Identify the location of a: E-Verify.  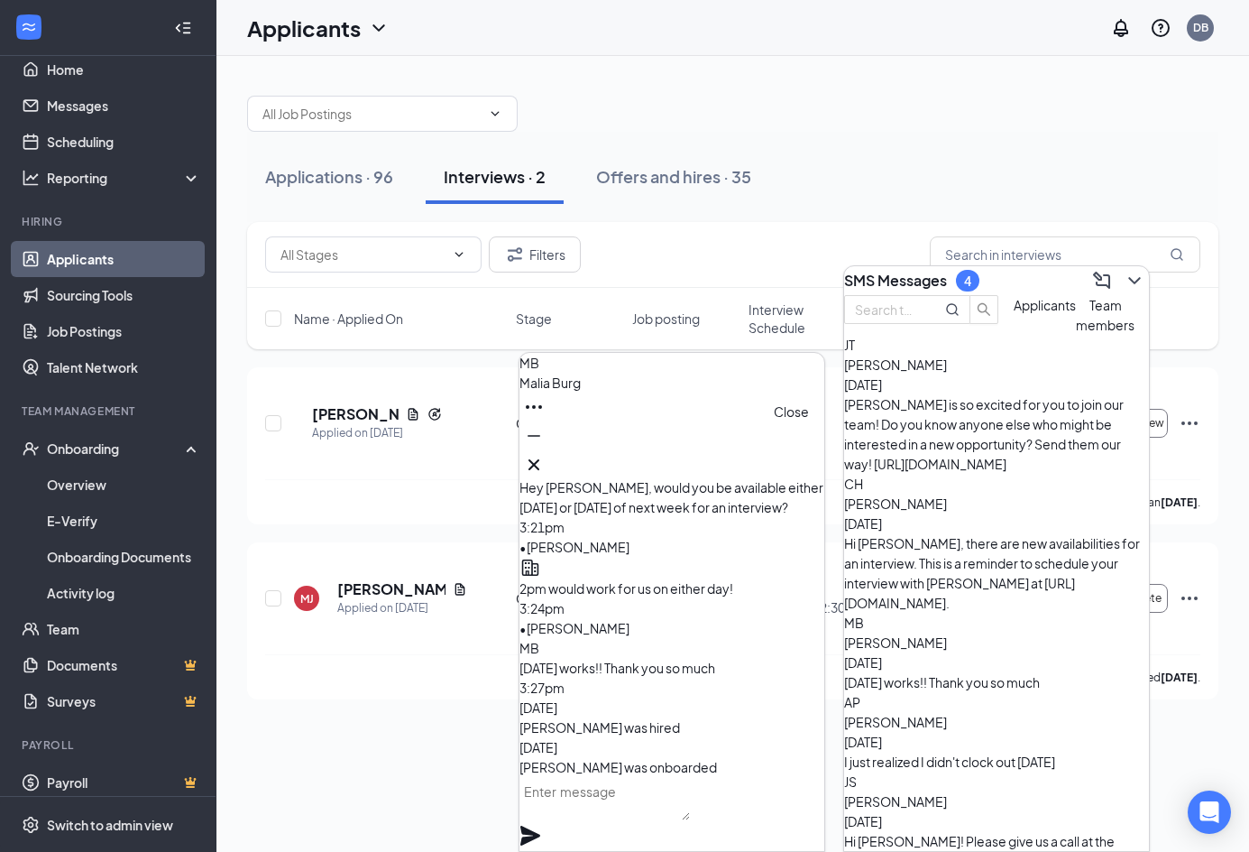
(124, 520).